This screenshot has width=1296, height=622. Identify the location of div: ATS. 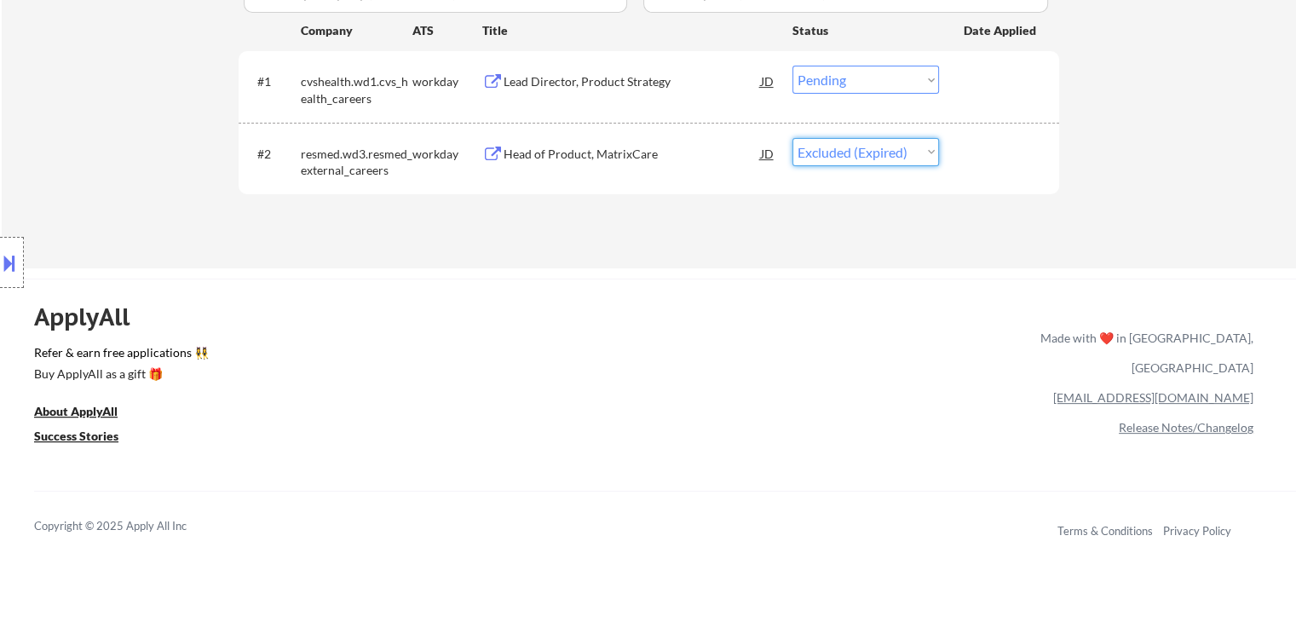
(447, 31).